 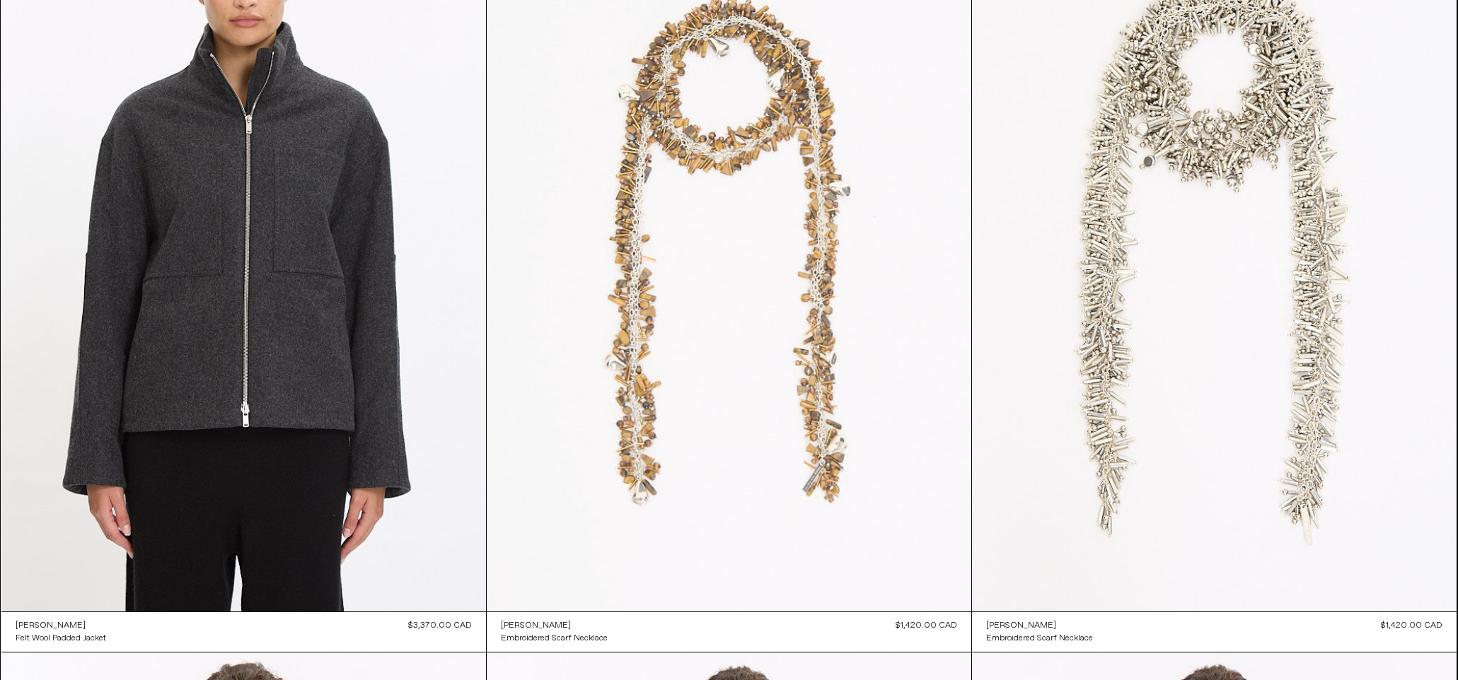 What do you see at coordinates (440, 626) in the screenshot?
I see `div: $3,370.00 CAD` at bounding box center [440, 626].